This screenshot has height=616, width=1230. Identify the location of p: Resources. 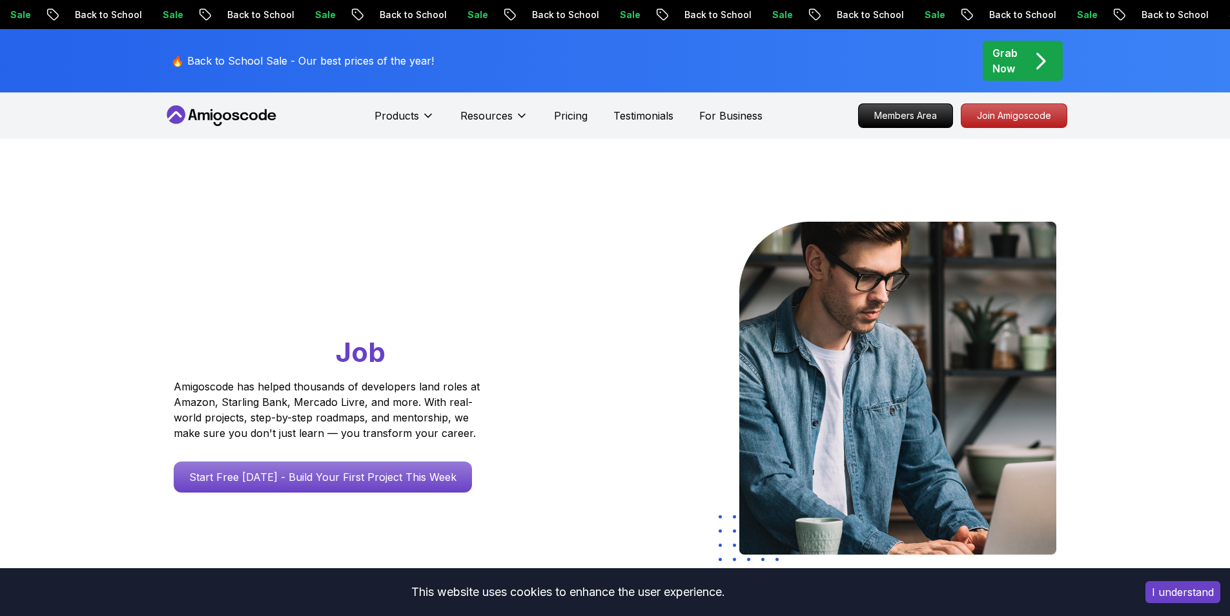
(486, 116).